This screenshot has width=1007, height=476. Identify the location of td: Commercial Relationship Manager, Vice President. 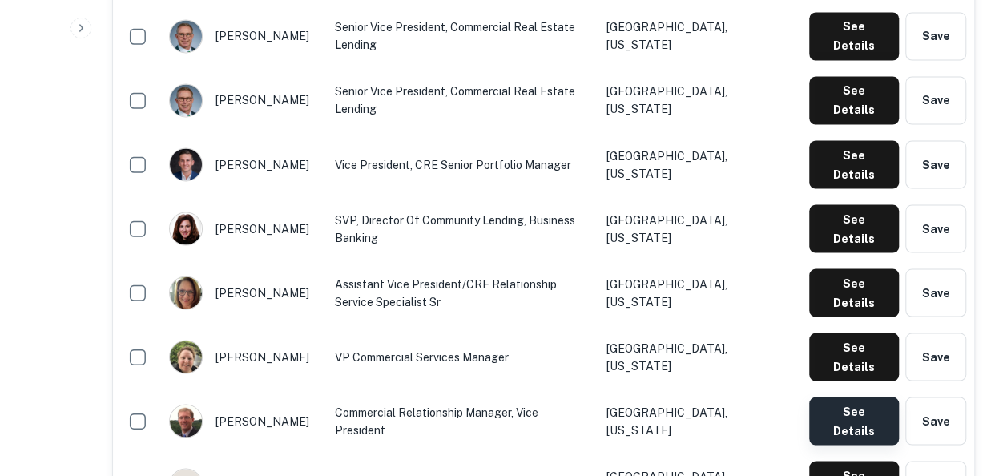
(462, 421).